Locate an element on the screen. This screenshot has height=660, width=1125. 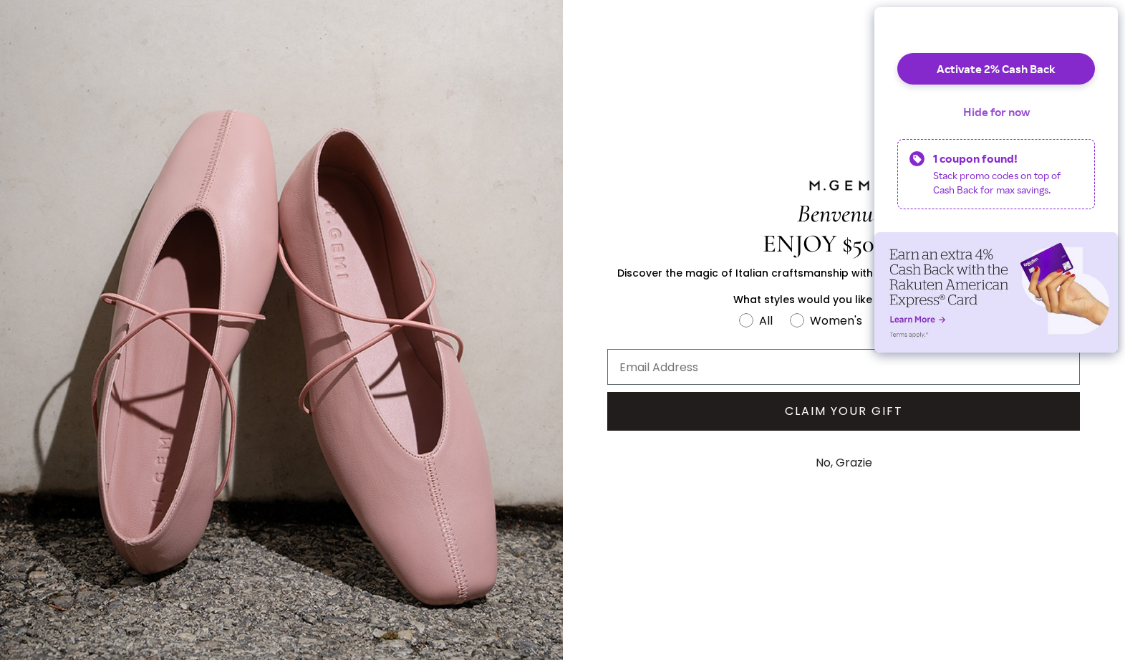
input: Email Address is located at coordinates (844, 367).